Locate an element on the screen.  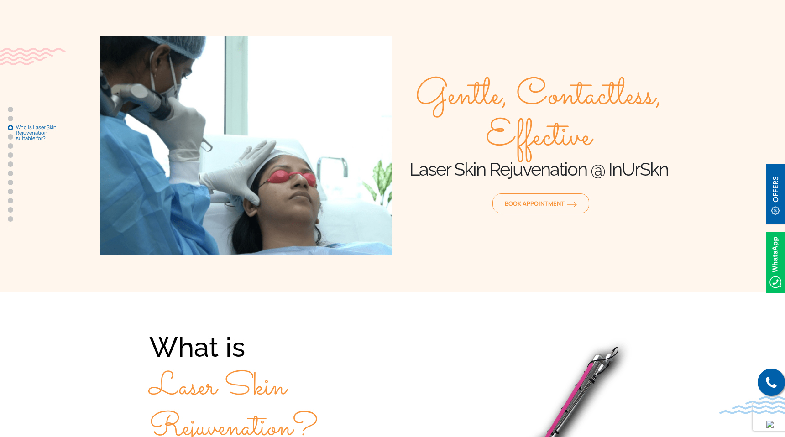
img: bluewave is located at coordinates (752, 405).